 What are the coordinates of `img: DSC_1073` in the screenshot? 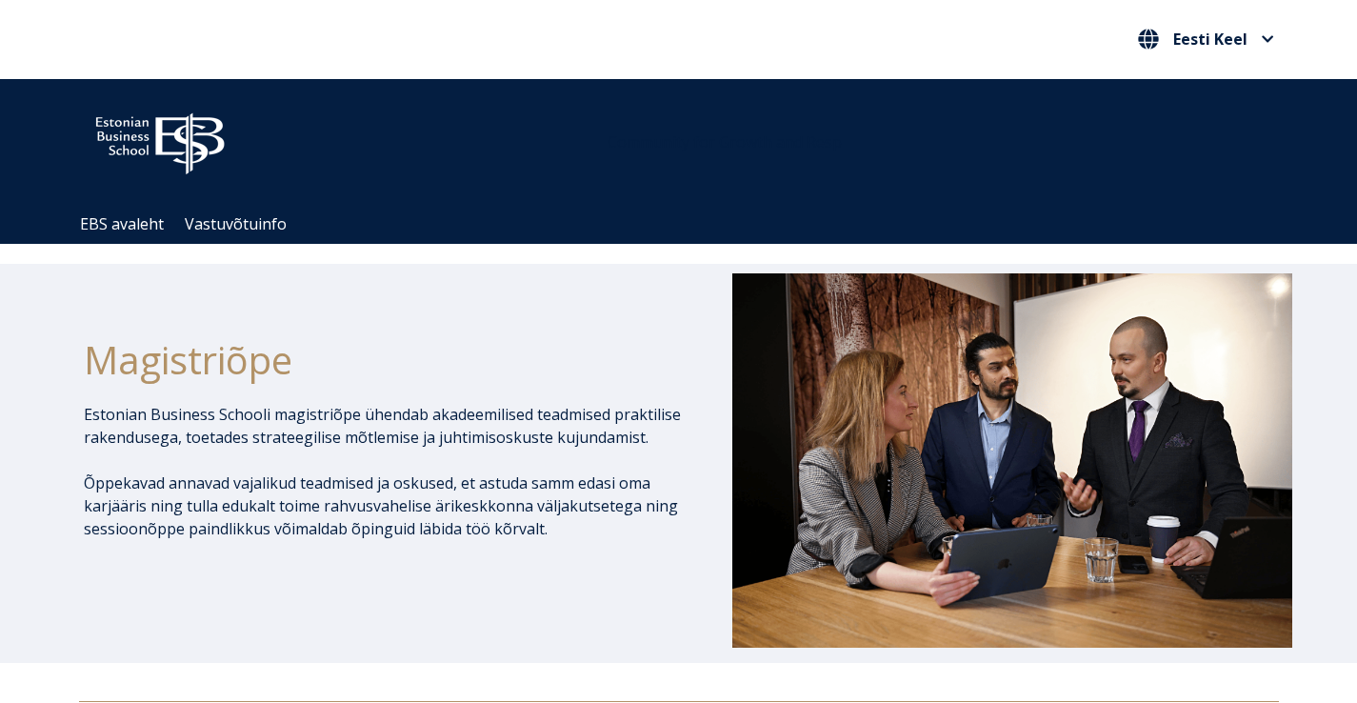 It's located at (1013, 460).